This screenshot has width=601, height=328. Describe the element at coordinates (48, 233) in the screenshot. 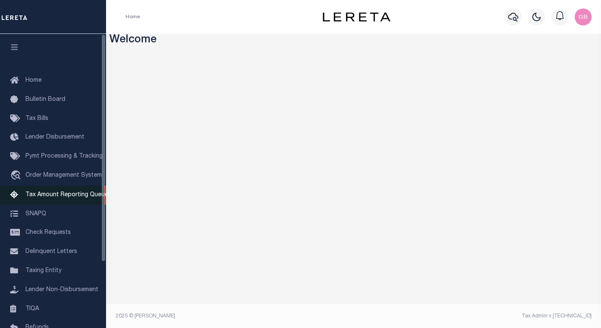

I see `span: Check Requests` at that location.